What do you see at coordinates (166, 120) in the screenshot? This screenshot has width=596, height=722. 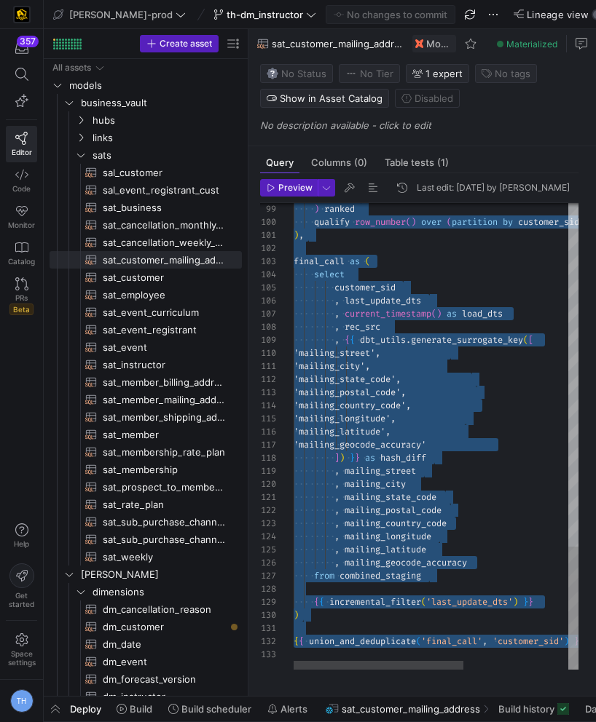 I see `span: hubs` at bounding box center [166, 120].